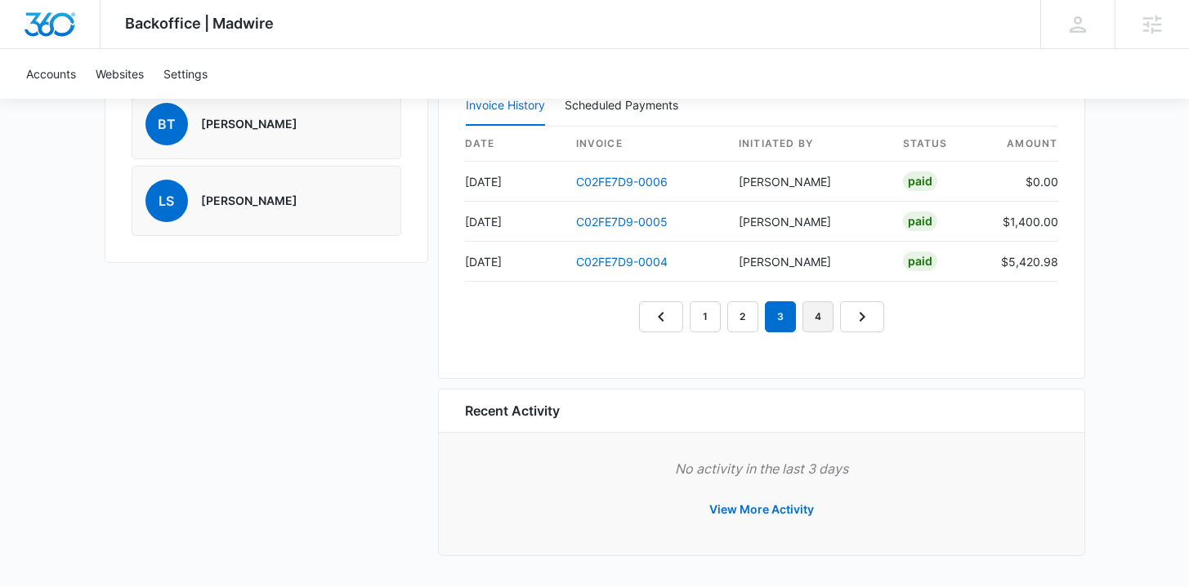 The height and width of the screenshot is (587, 1189). I want to click on td: $1,400.00, so click(1023, 221).